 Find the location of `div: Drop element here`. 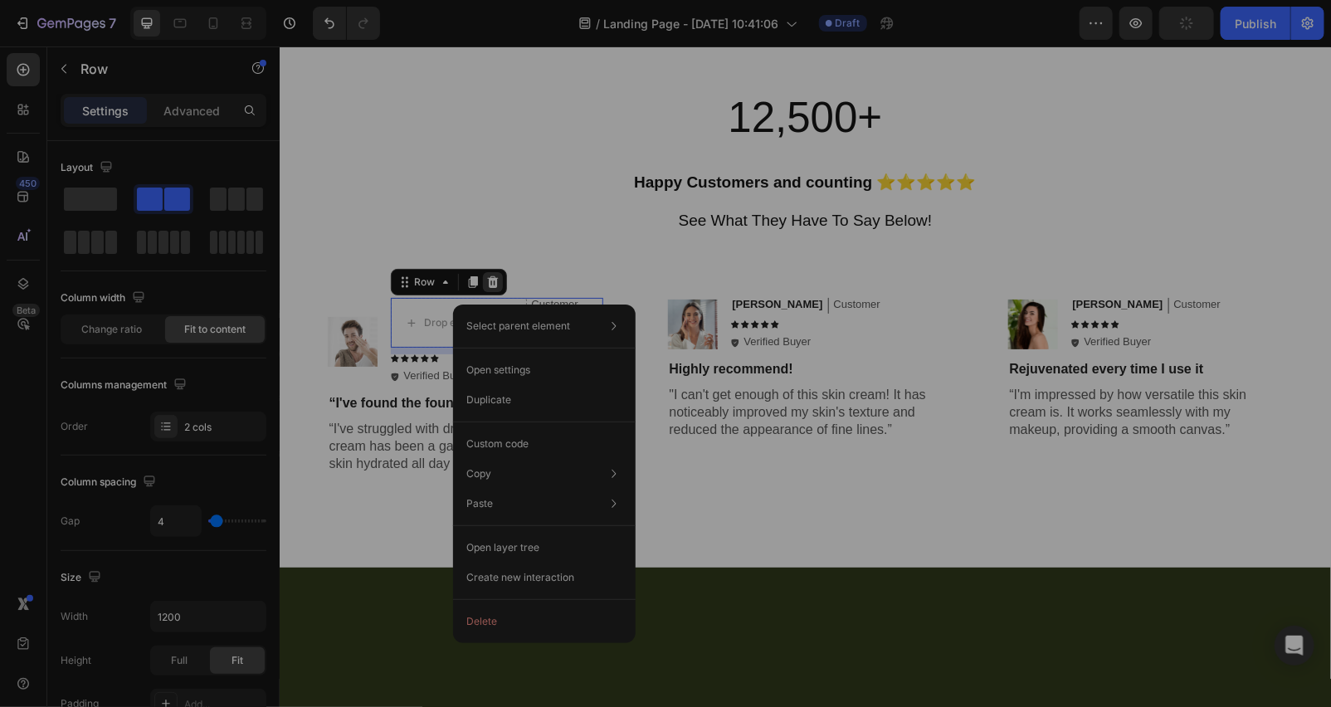

div: Drop element here is located at coordinates (189, 276).